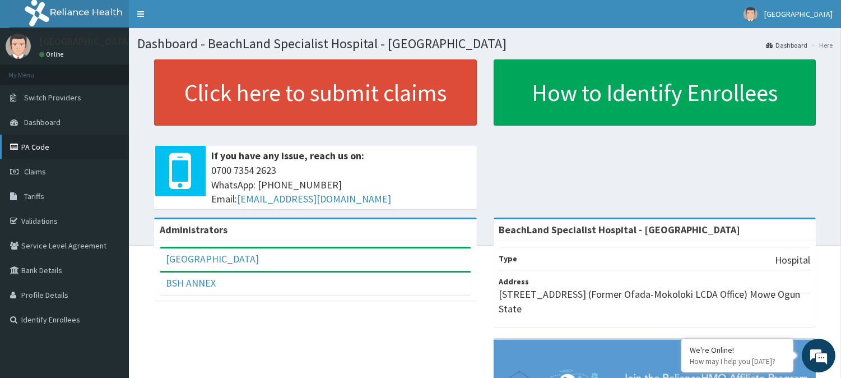 This screenshot has width=841, height=378. I want to click on span: Claims, so click(35, 172).